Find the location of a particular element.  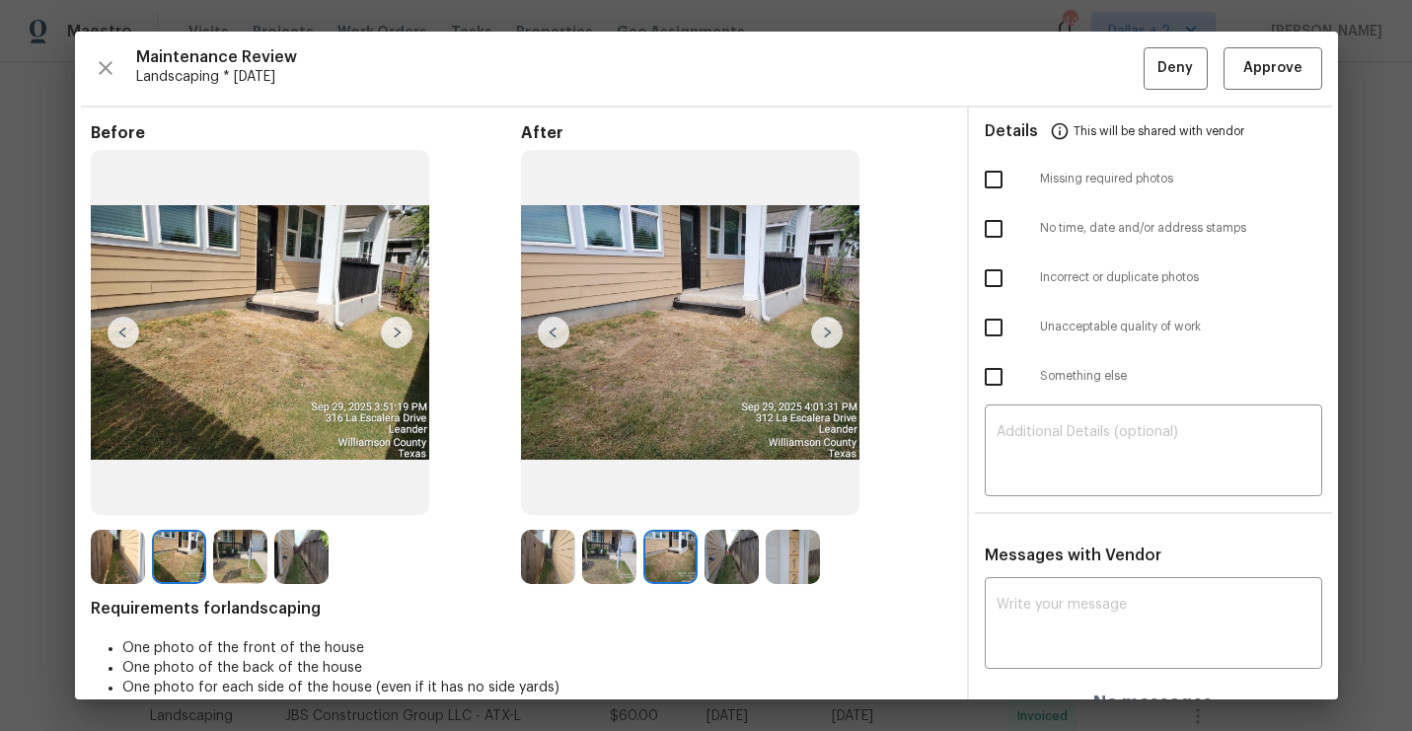

h4: No messages is located at coordinates (1152, 703).